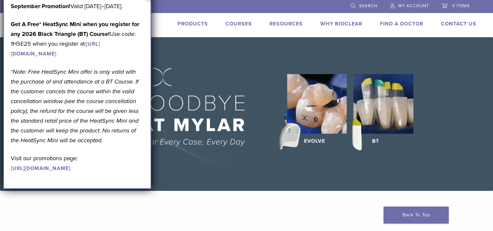 This screenshot has height=231, width=493. I want to click on span: My Account, so click(414, 6).